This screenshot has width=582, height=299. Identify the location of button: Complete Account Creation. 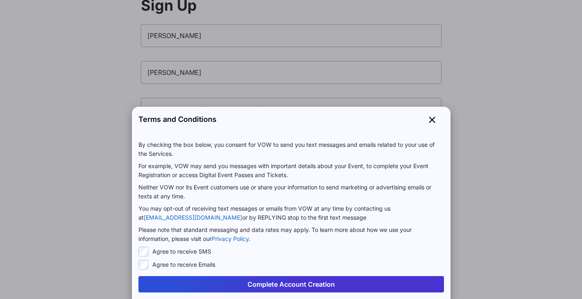
(291, 284).